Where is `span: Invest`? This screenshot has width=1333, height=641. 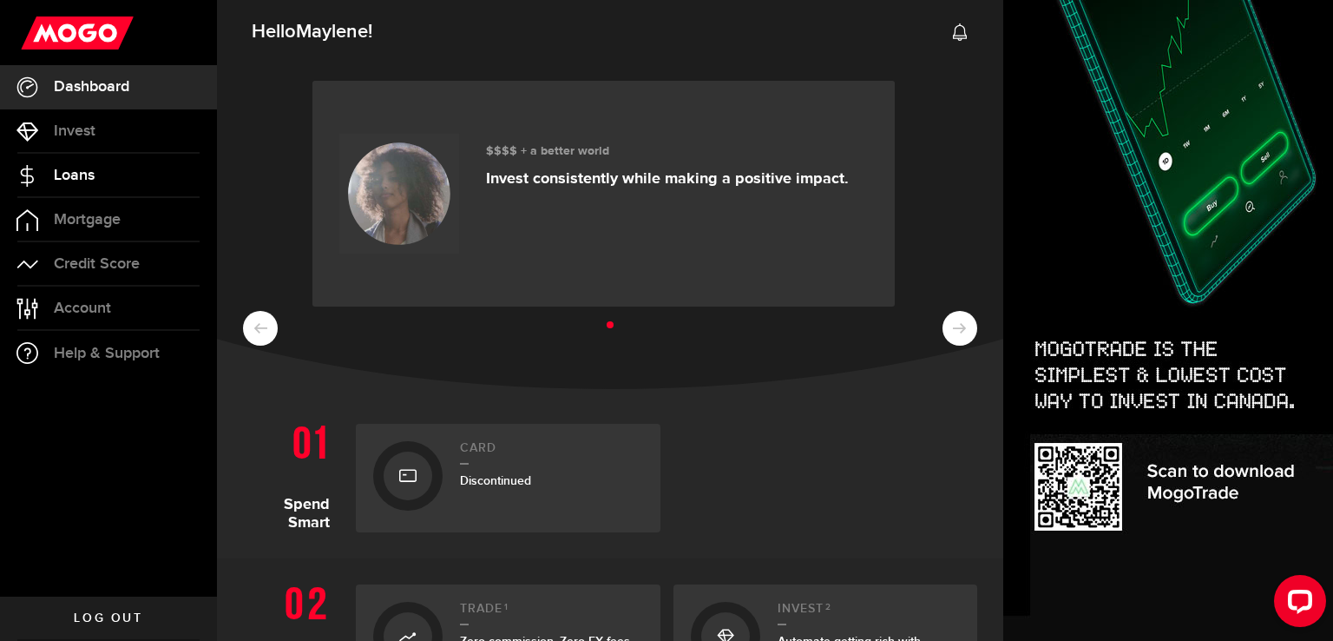 span: Invest is located at coordinates (75, 131).